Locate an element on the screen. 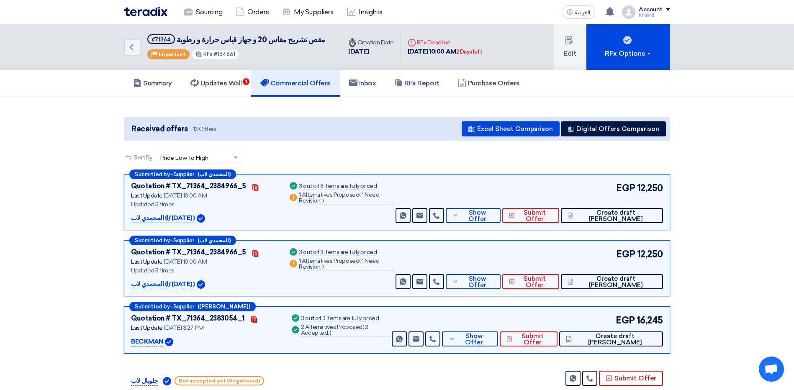  div: Open chat is located at coordinates (771, 369).